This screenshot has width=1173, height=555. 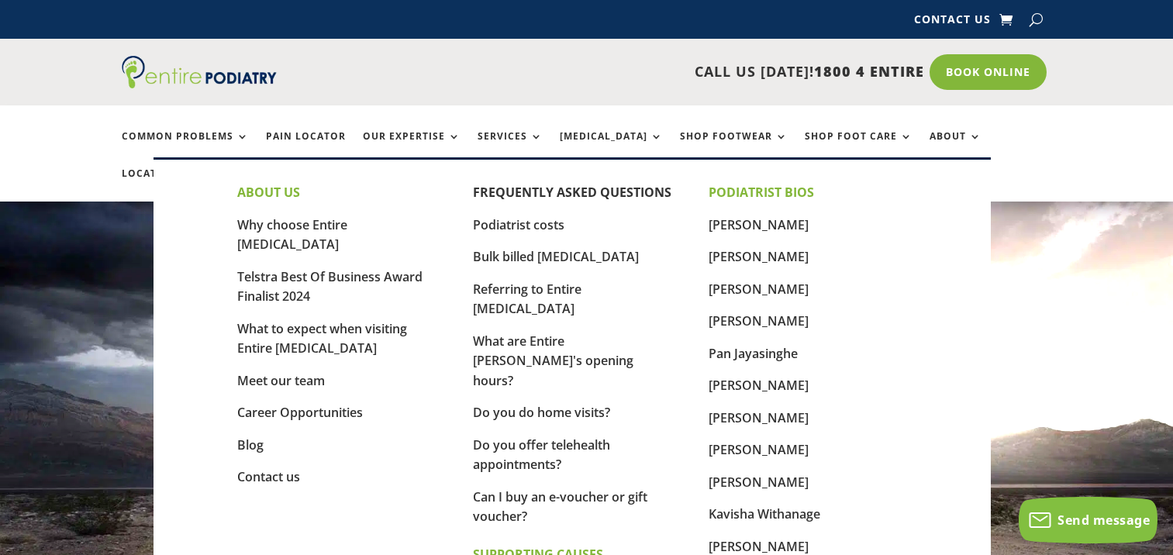 What do you see at coordinates (268, 192) in the screenshot?
I see `strong: ABOUT US` at bounding box center [268, 192].